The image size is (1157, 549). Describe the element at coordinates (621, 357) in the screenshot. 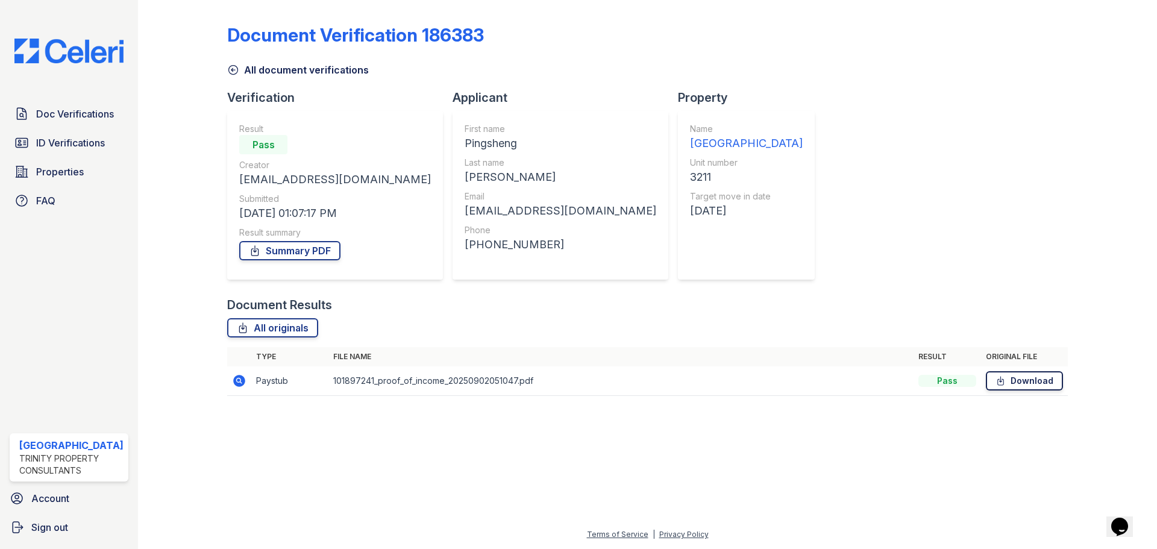

I see `th: File name` at that location.